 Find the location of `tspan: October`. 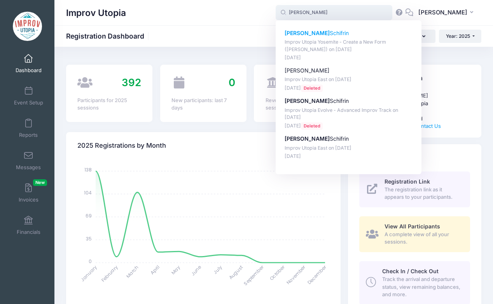

tspan: October is located at coordinates (277, 272).